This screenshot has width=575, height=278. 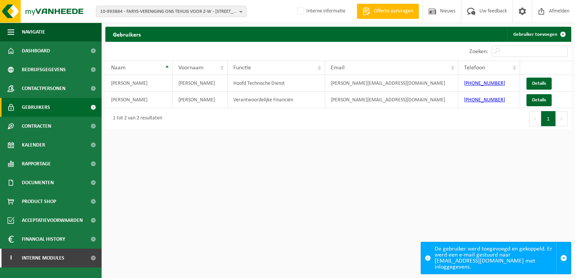 I want to click on span: I, so click(x=11, y=258).